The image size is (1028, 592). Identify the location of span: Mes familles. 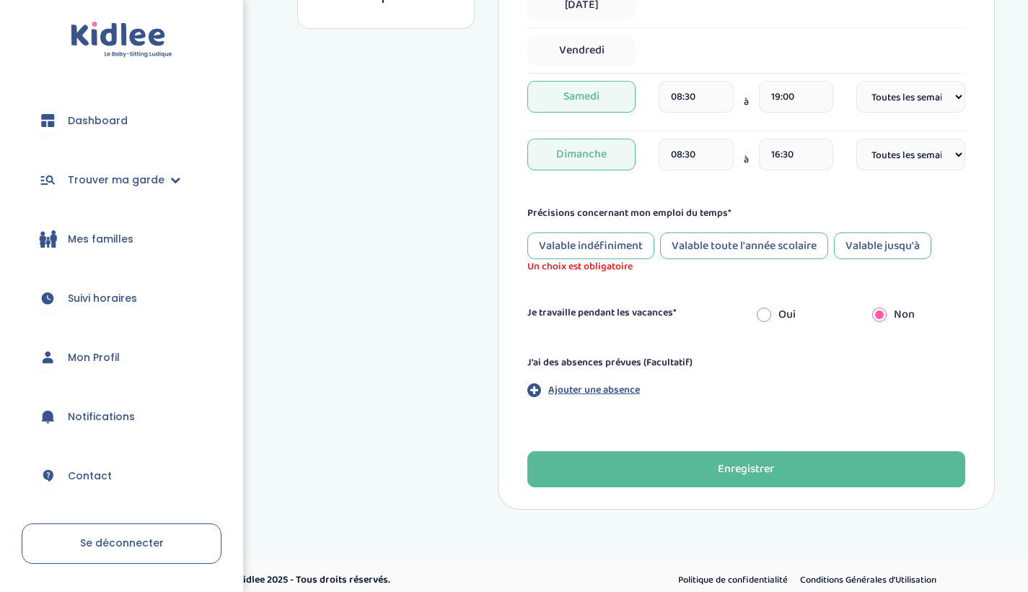
(100, 239).